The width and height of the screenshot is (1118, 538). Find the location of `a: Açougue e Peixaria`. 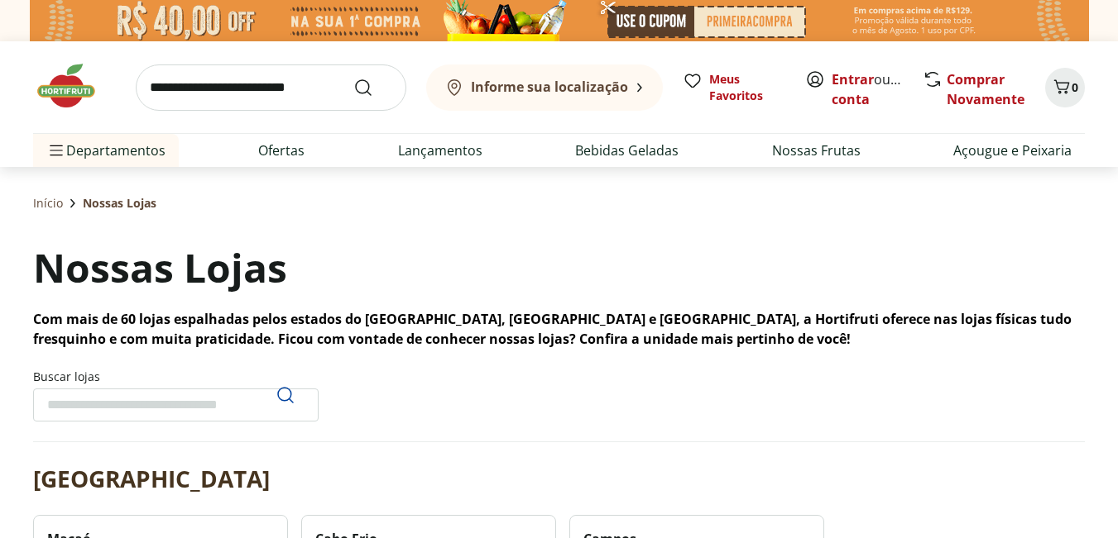

a: Açougue e Peixaria is located at coordinates (1012, 151).